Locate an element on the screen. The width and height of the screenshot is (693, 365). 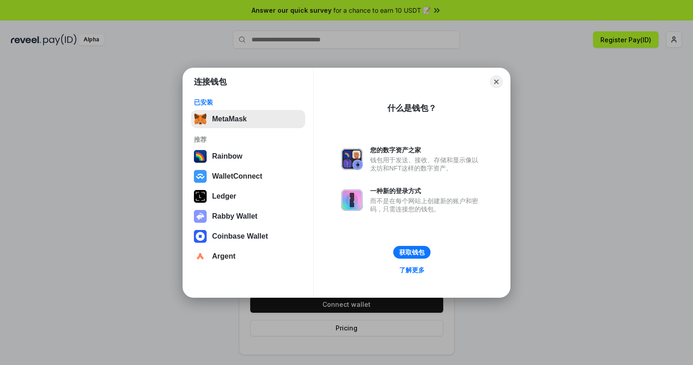
button: Close is located at coordinates (497, 82).